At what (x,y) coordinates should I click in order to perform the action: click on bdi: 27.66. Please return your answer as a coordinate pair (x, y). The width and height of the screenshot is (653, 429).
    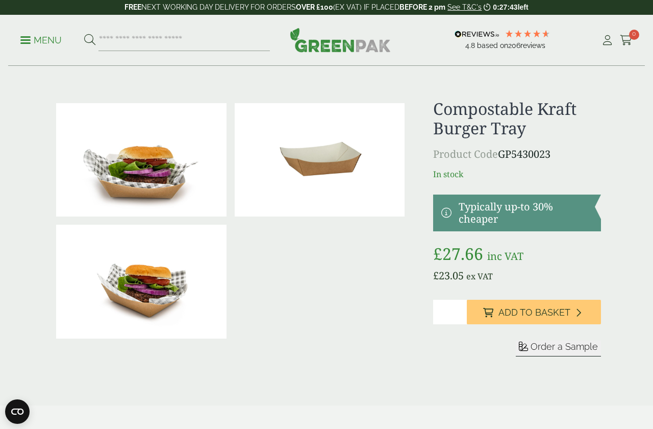
    Looking at the image, I should click on (458, 253).